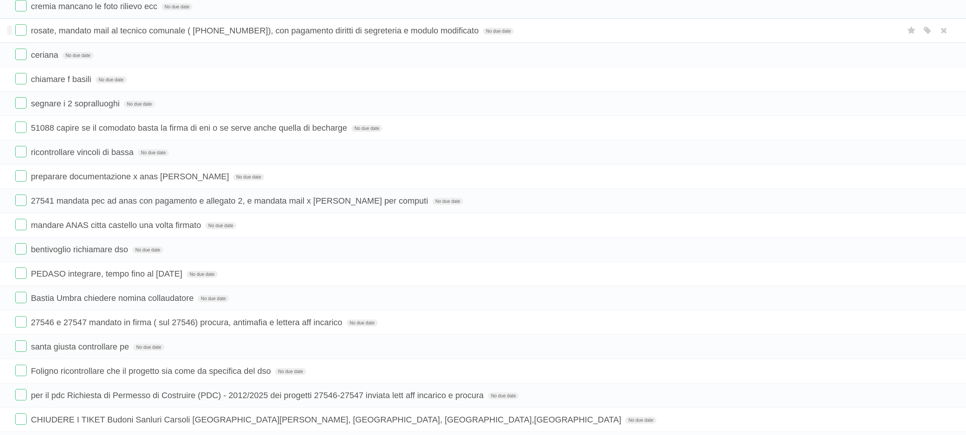 Image resolution: width=966 pixels, height=435 pixels. What do you see at coordinates (188, 323) in the screenshot?
I see `span: 27546 e 27547 mandato in firma ( sul 27546) procura, antimafia e lettera aff incarico` at bounding box center [188, 323].